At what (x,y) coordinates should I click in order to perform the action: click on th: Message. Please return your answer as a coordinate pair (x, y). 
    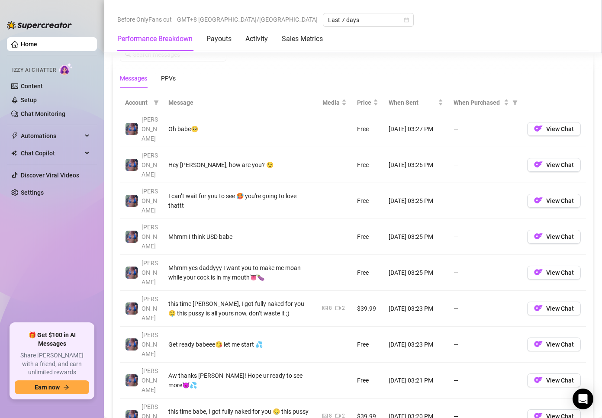
    Looking at the image, I should click on (240, 103).